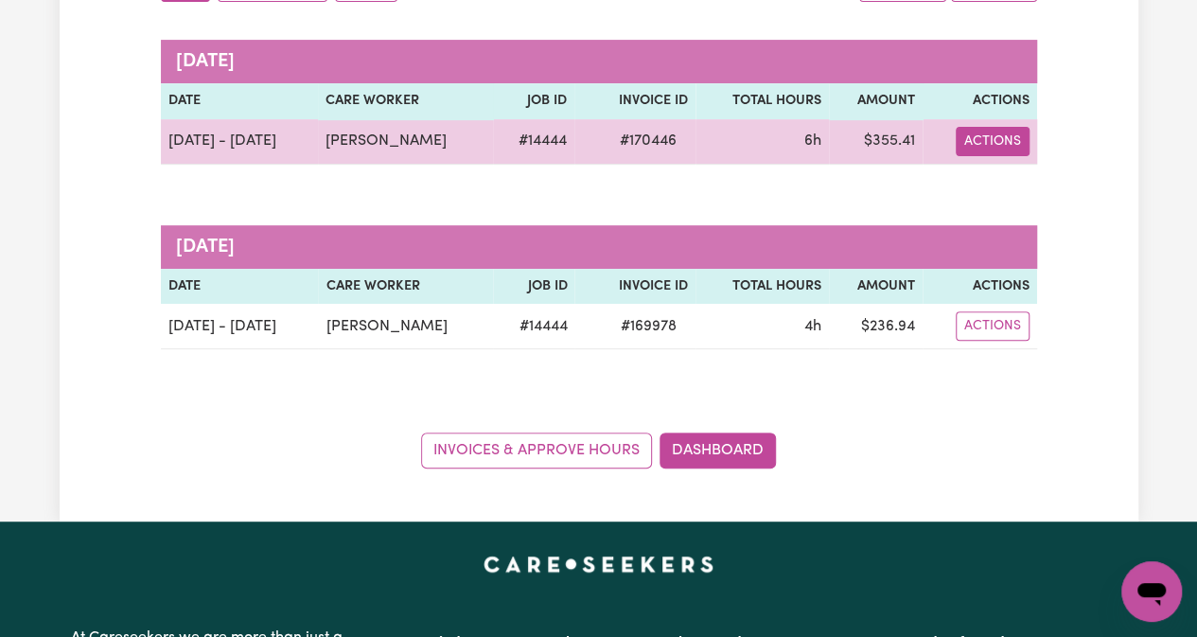  What do you see at coordinates (813, 141) in the screenshot?
I see `span: 6 hours` at bounding box center [813, 141].